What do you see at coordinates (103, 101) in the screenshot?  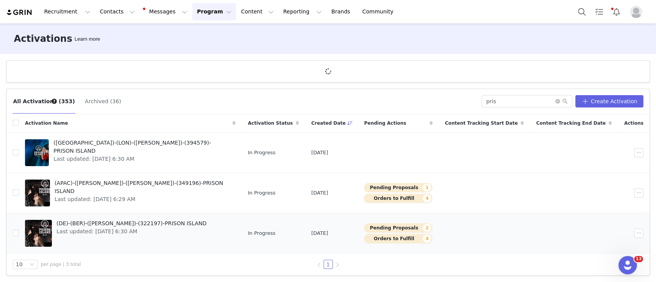 I see `button: Archived (36)` at bounding box center [103, 101].